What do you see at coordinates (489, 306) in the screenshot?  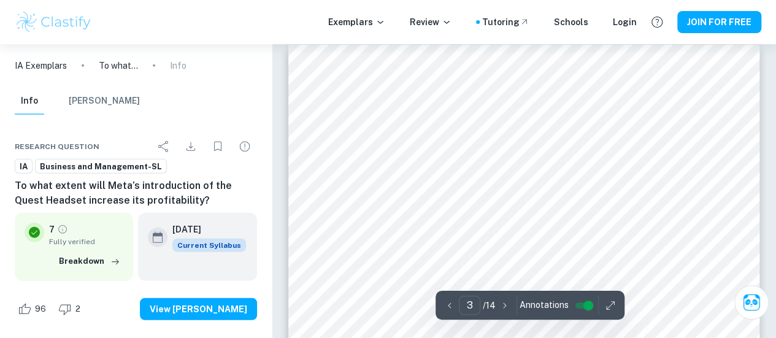 I see `p: / 14` at bounding box center [489, 306].